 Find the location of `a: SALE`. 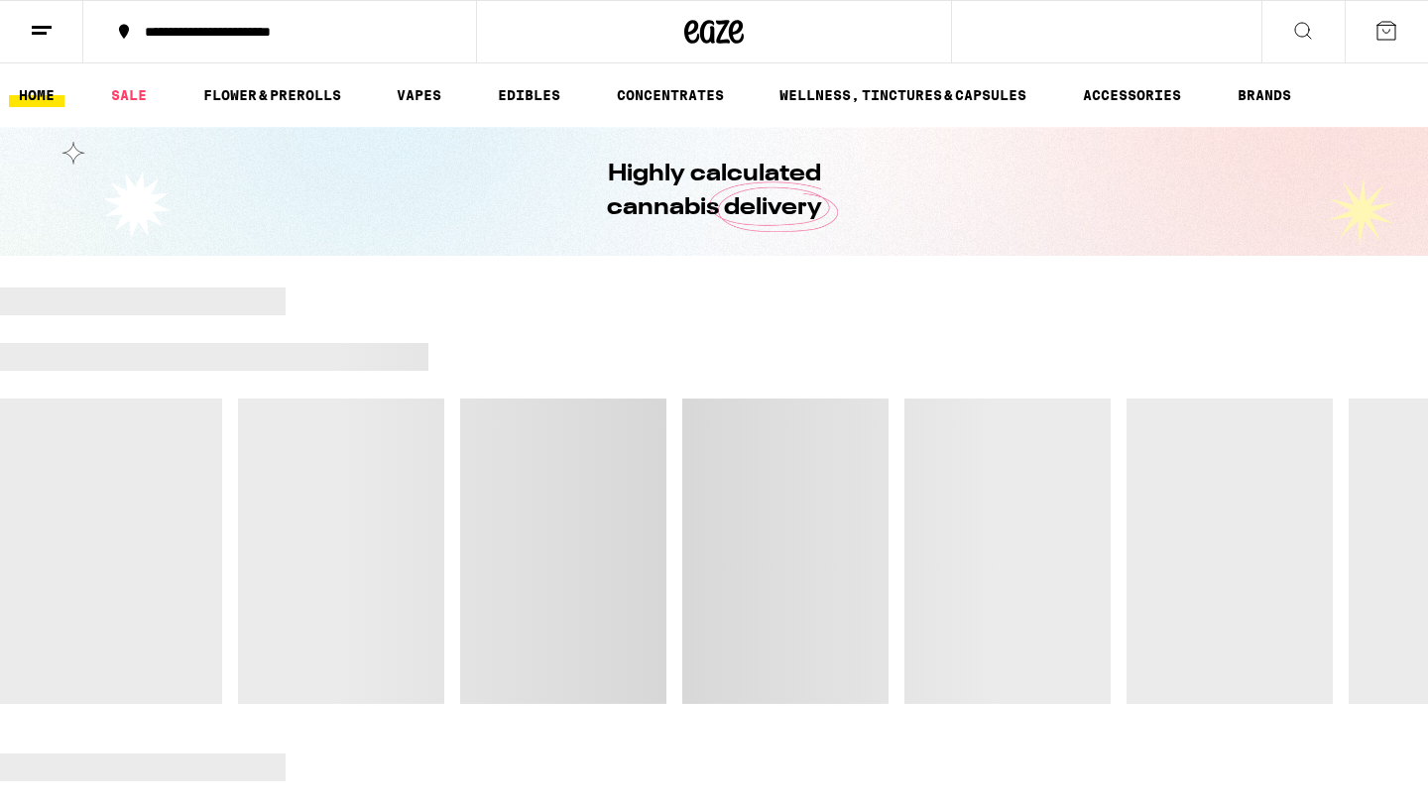

a: SALE is located at coordinates (129, 95).